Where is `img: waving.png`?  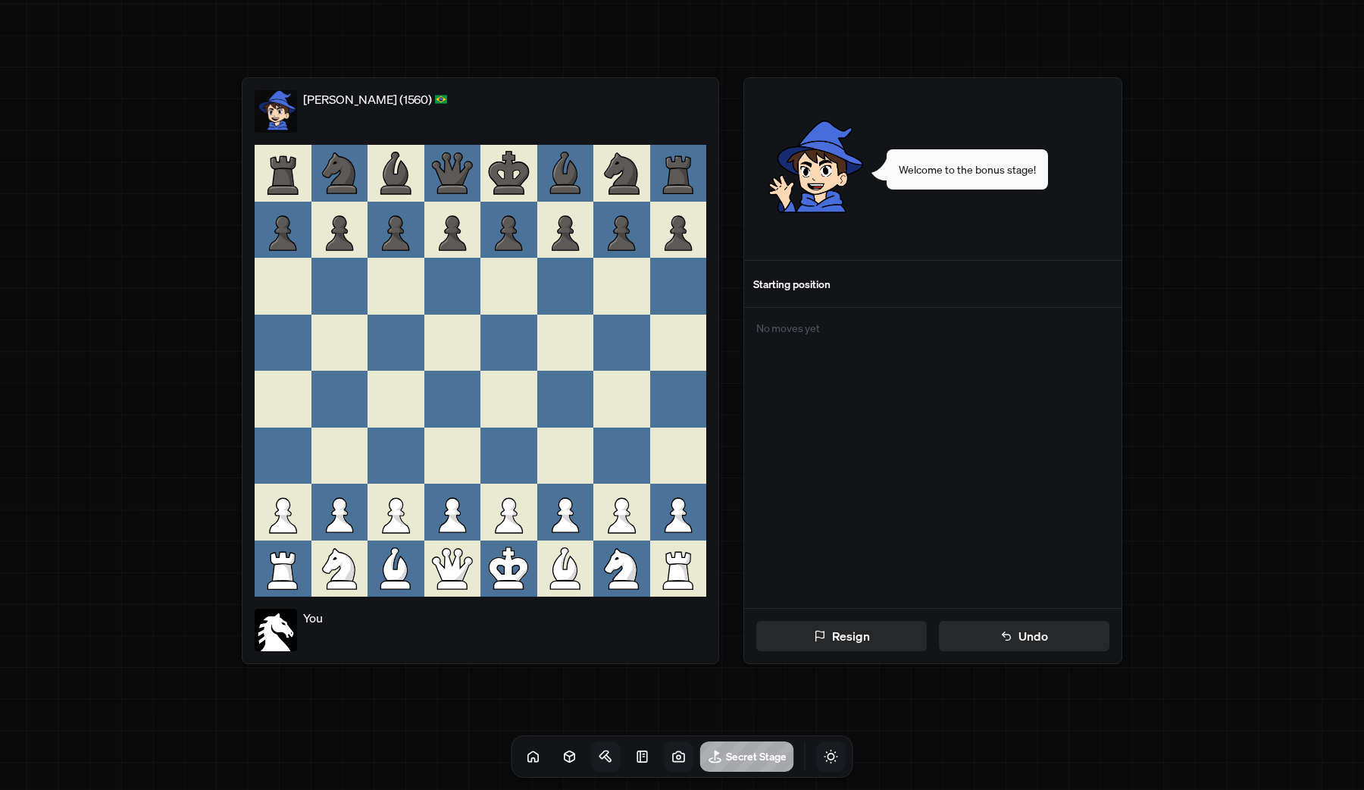 img: waving.png is located at coordinates (817, 167).